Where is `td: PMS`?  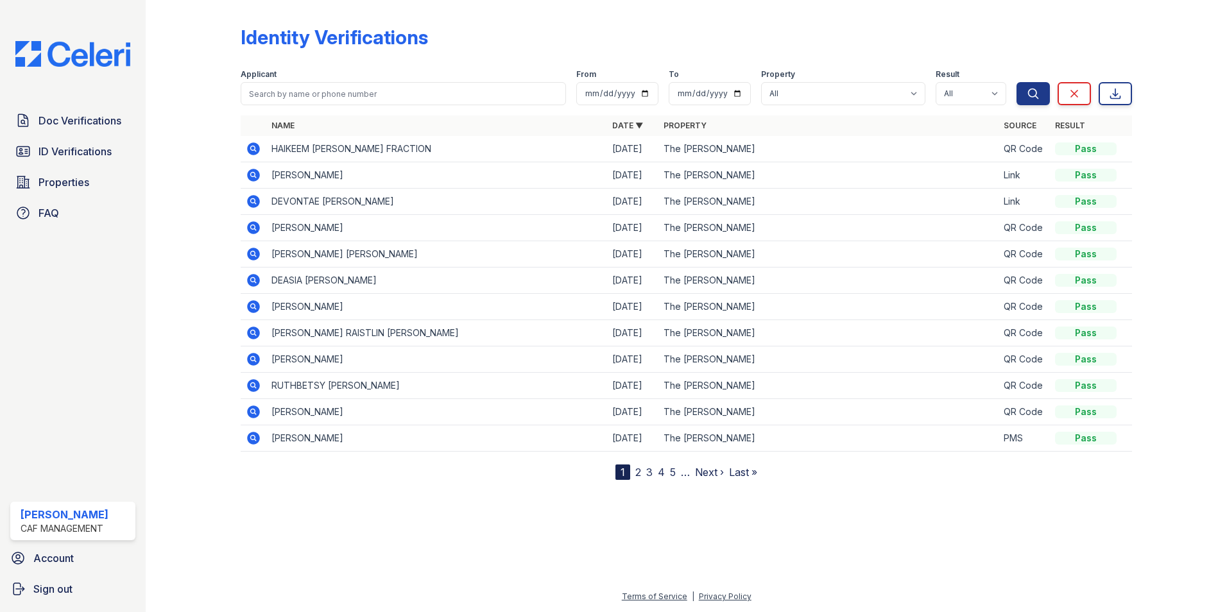
td: PMS is located at coordinates (1024, 438).